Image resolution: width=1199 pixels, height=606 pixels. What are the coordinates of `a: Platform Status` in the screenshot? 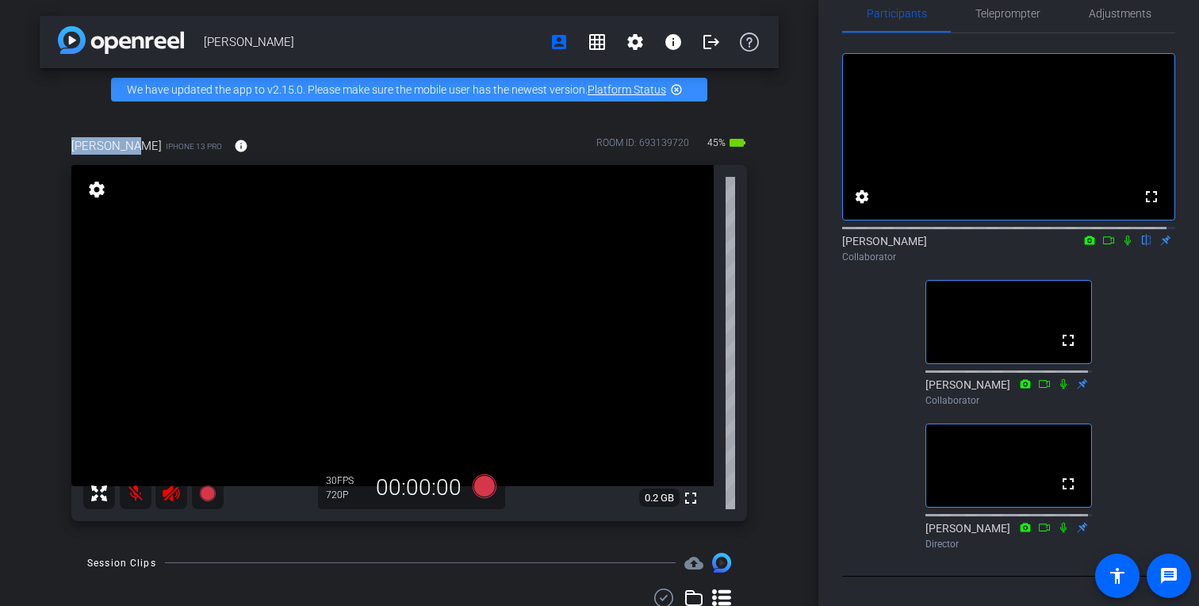 It's located at (626, 90).